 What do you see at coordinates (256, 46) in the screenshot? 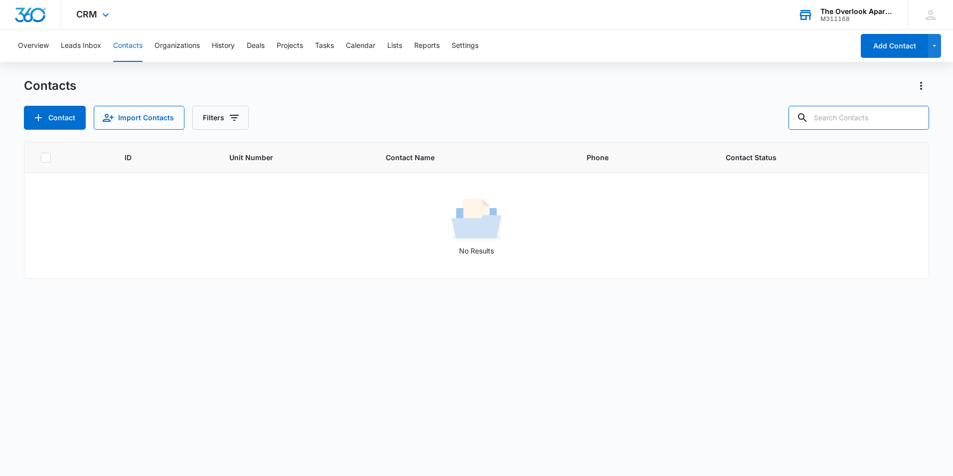
I see `button: Deals` at bounding box center [256, 46].